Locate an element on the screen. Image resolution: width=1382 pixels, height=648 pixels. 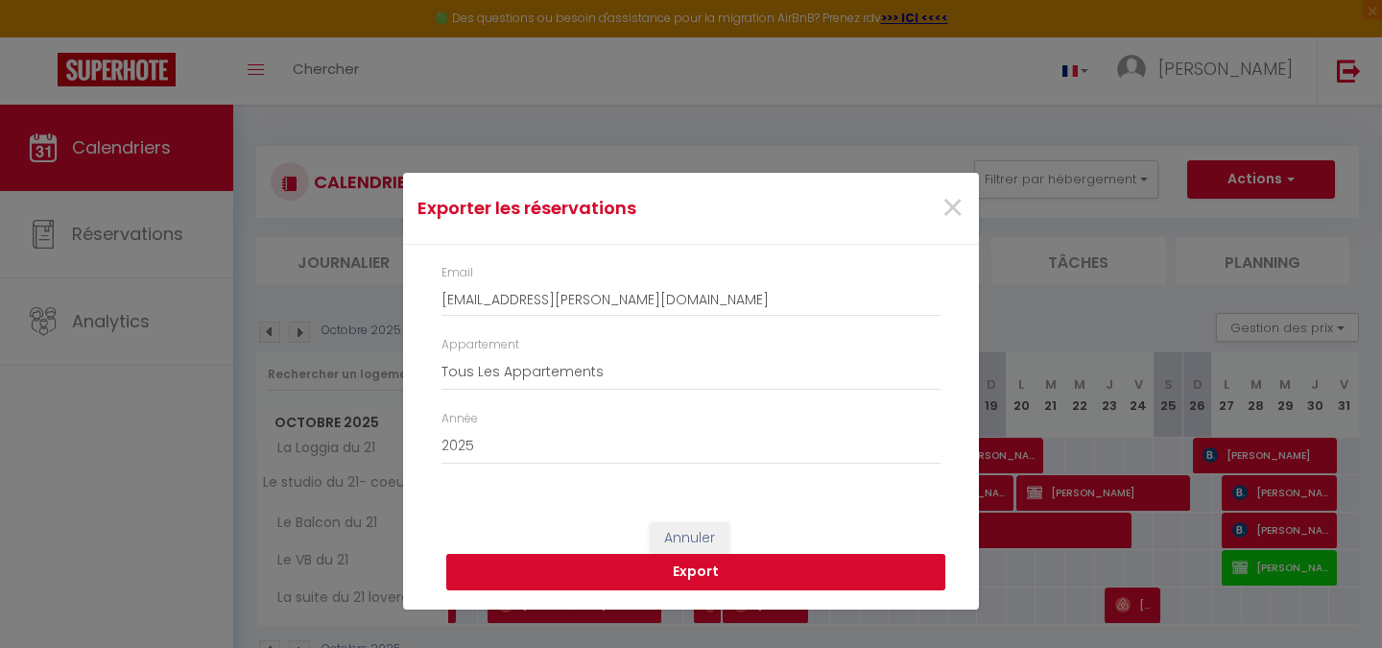
h4: Exporter les réservations is located at coordinates (595, 208).